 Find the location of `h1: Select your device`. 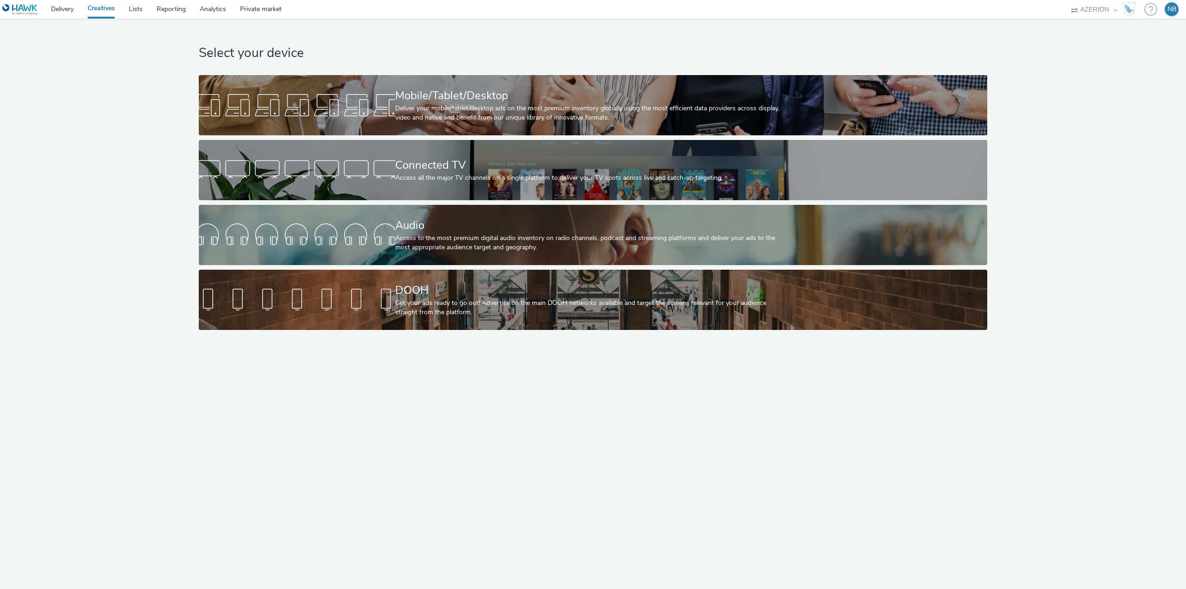

h1: Select your device is located at coordinates (593, 53).